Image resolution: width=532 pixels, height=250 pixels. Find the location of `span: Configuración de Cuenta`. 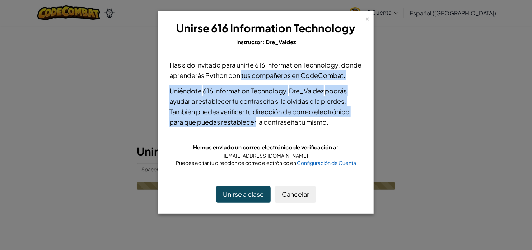

span: Configuración de Cuenta is located at coordinates (326, 163).